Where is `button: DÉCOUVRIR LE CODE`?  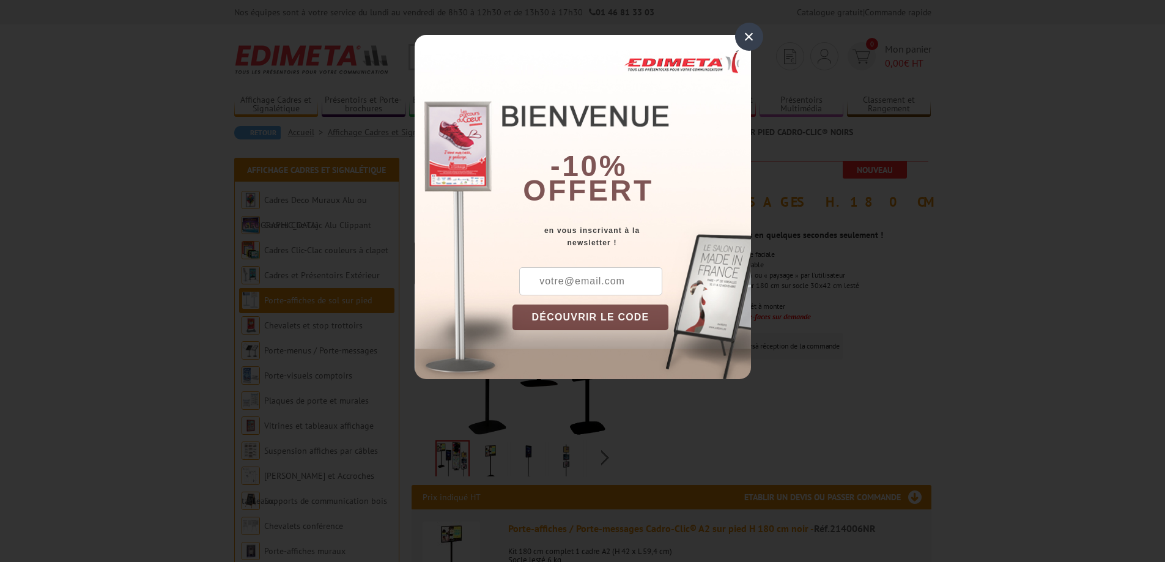
button: DÉCOUVRIR LE CODE is located at coordinates (591, 317).